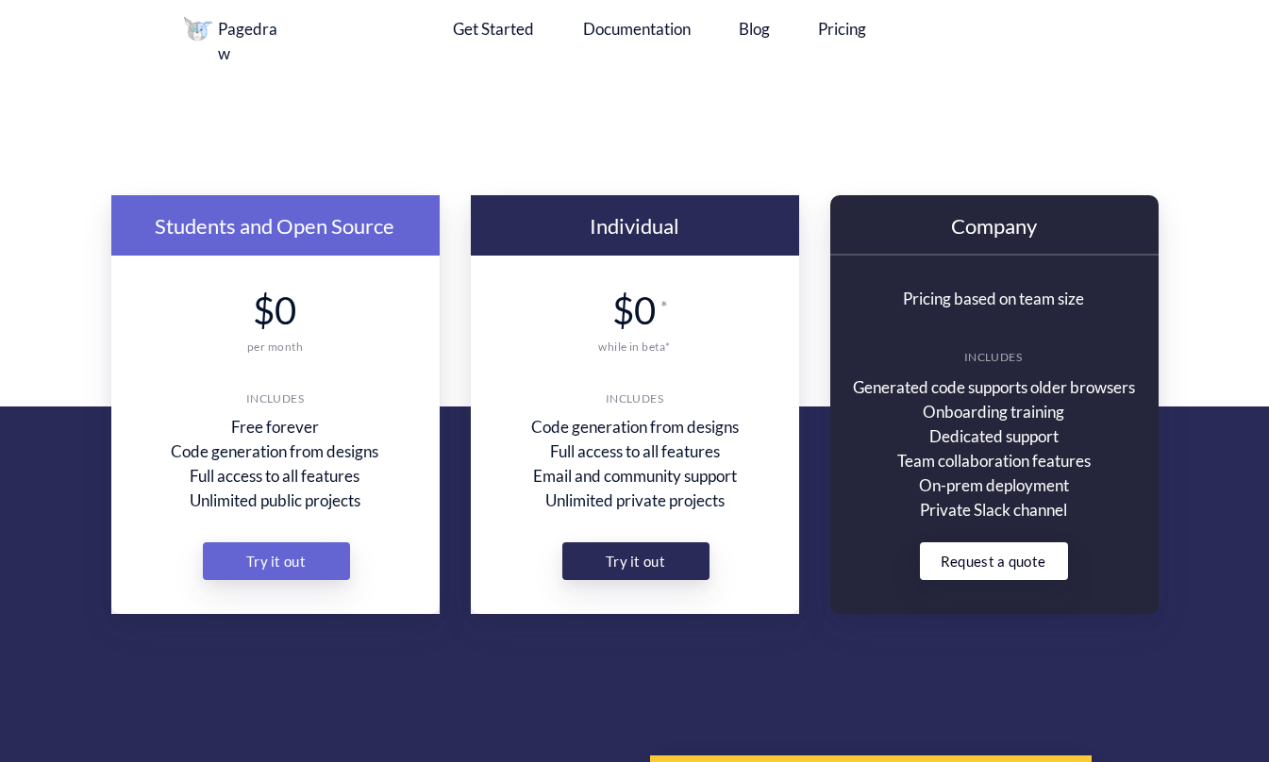 The image size is (1269, 762). What do you see at coordinates (993, 510) in the screenshot?
I see `div: Private Slack channel` at bounding box center [993, 510].